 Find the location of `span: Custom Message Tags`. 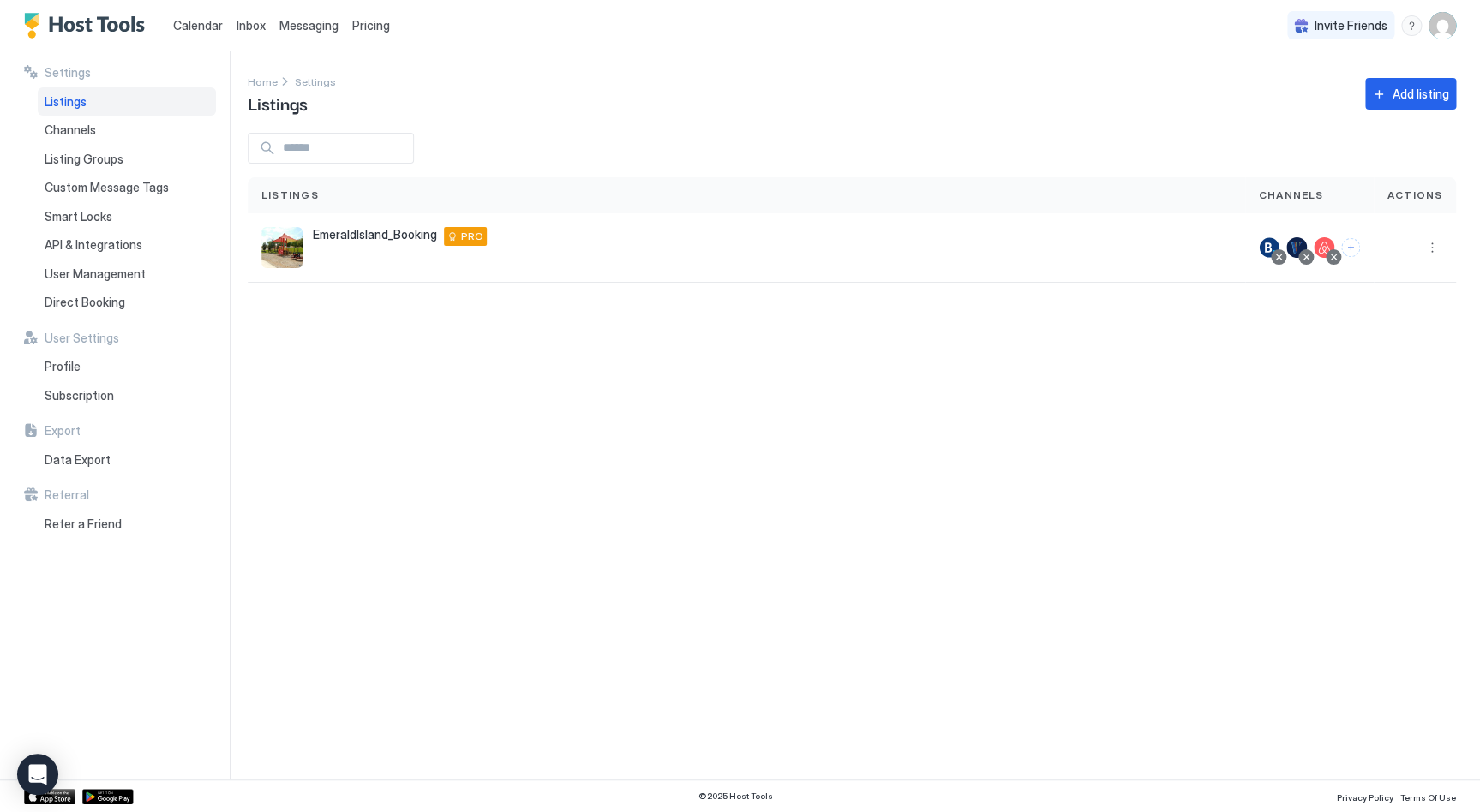

span: Custom Message Tags is located at coordinates (106, 188).